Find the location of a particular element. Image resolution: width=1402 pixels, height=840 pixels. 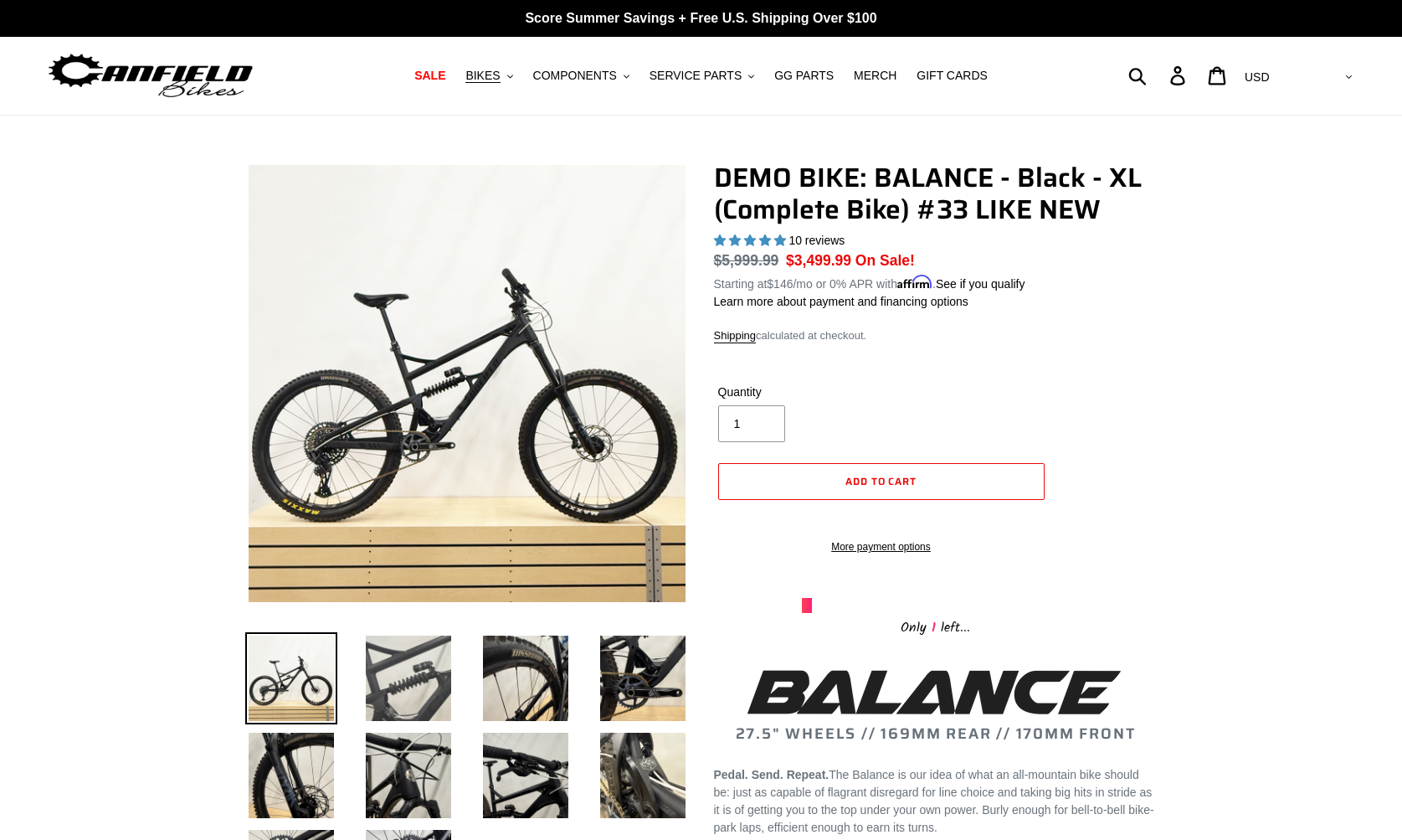

a: GG PARTS is located at coordinates (804, 76).